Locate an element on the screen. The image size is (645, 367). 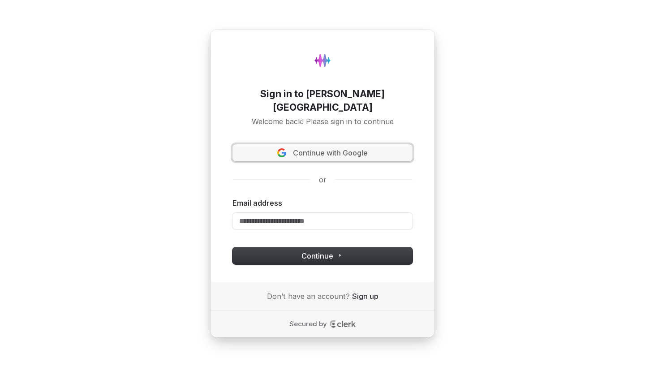
p: Welcome back! Please sign in to continue is located at coordinates (323, 121).